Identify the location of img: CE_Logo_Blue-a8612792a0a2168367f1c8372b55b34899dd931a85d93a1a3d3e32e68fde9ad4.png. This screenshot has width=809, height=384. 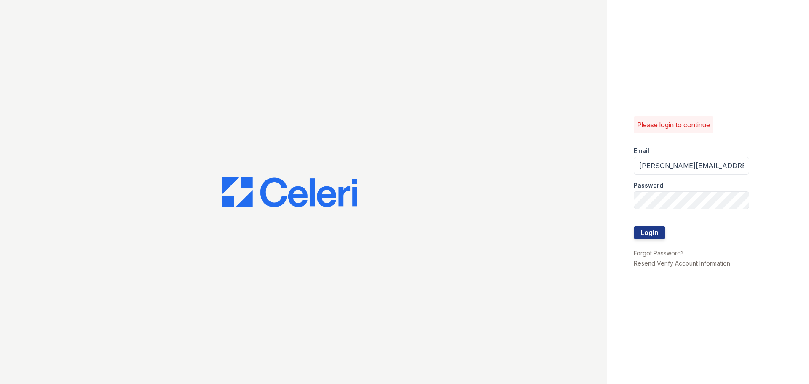
(290, 192).